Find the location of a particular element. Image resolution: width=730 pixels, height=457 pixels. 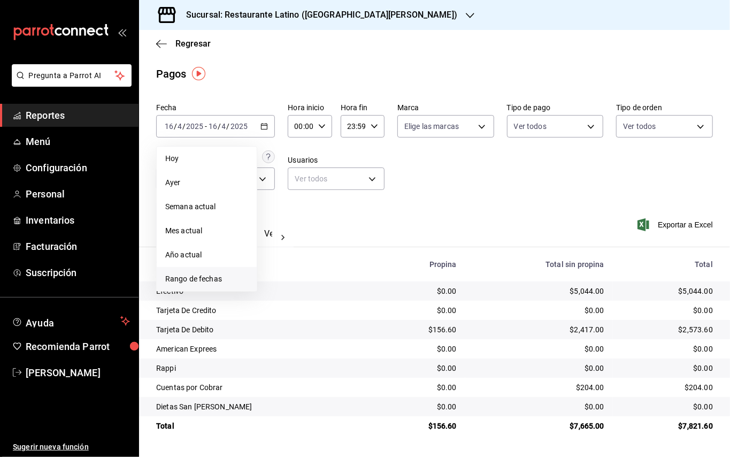

button: Regresar is located at coordinates (184, 43).